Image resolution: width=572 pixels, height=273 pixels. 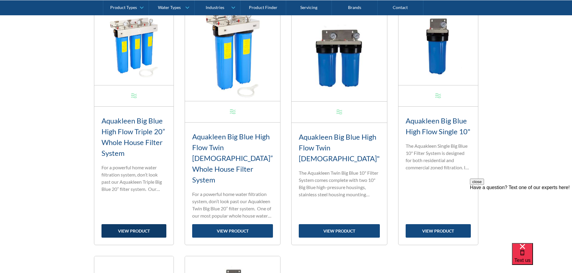 I want to click on p: The Aquakleen Single Big Blue 10" Filter System is designed for both residential and commercial z..., so click(x=438, y=157).